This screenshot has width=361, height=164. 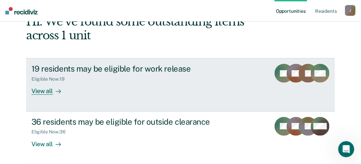 What do you see at coordinates (181, 84) in the screenshot?
I see `a: 19 residents may be eligible for work releaseEligible Now:19View all` at bounding box center [181, 84].